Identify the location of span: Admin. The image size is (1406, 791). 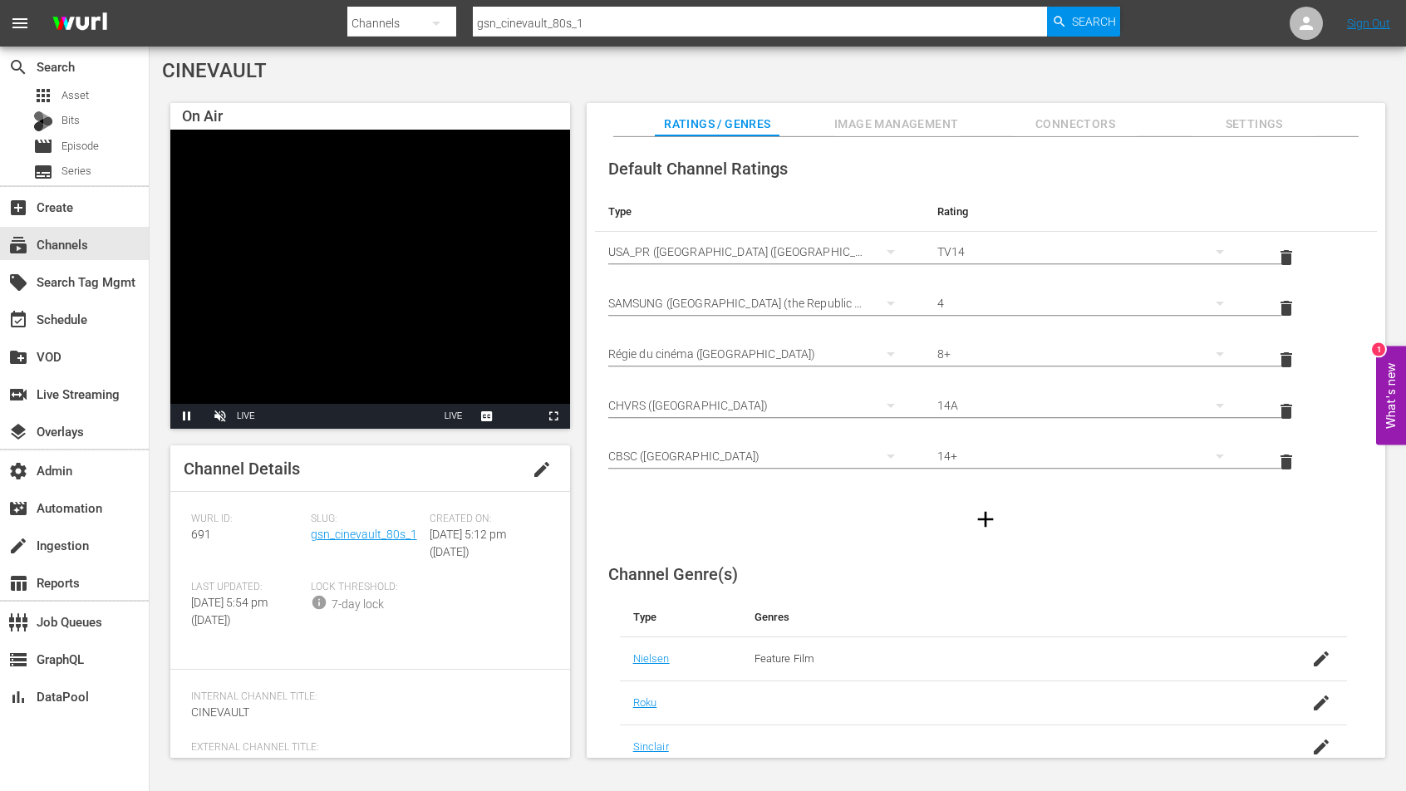
(18, 471).